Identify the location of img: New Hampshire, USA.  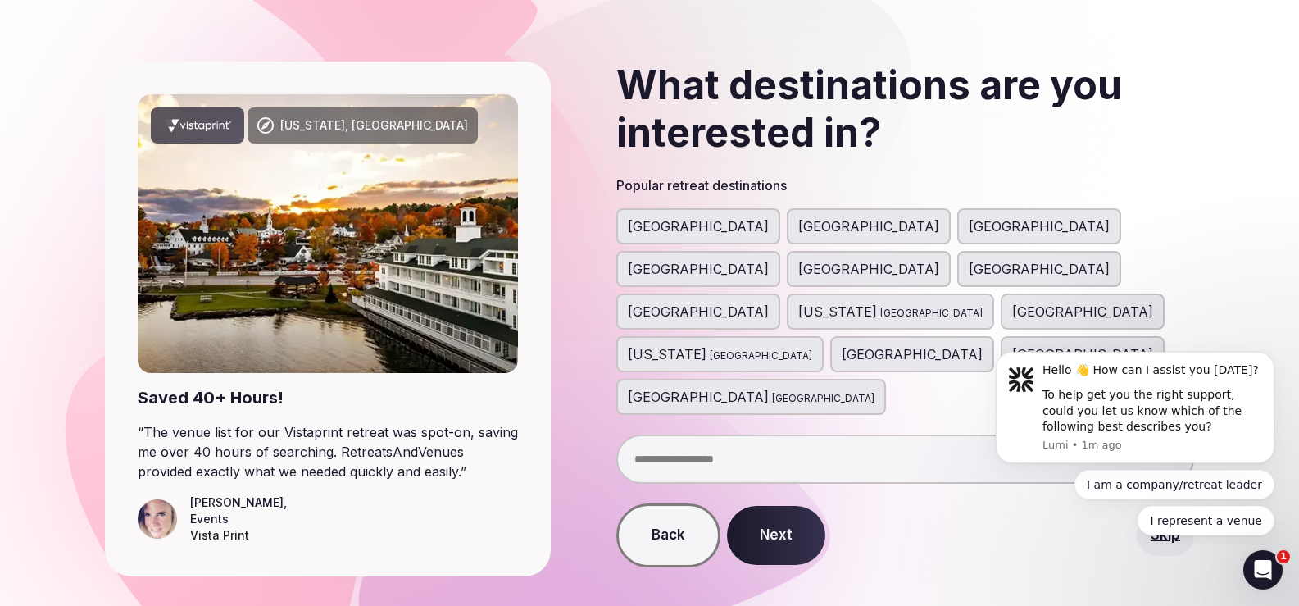
(328, 234).